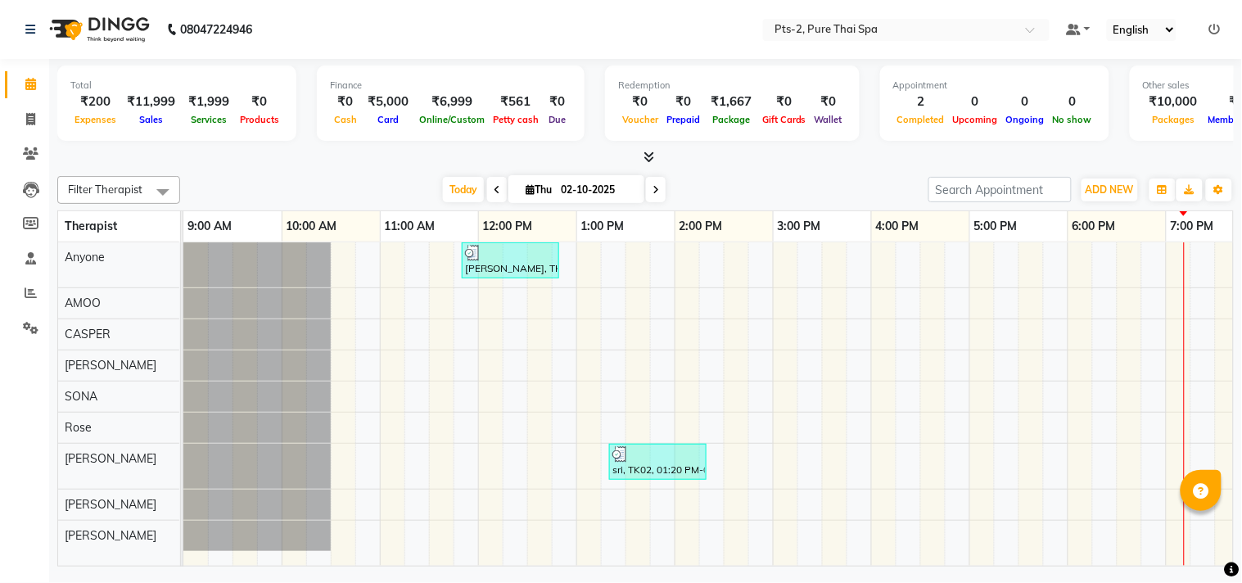 The width and height of the screenshot is (1242, 583). What do you see at coordinates (410, 226) in the screenshot?
I see `a: 11:00 AM` at bounding box center [410, 226].